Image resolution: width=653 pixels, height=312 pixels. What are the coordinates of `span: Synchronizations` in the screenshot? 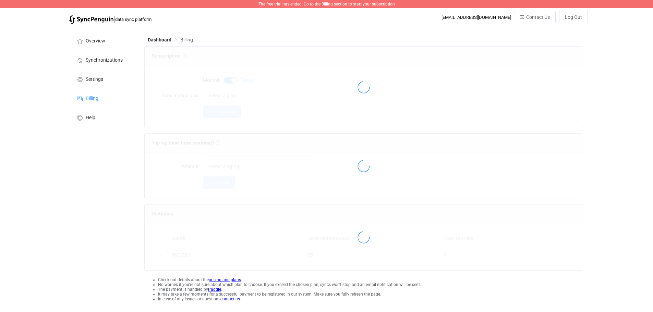 It's located at (104, 60).